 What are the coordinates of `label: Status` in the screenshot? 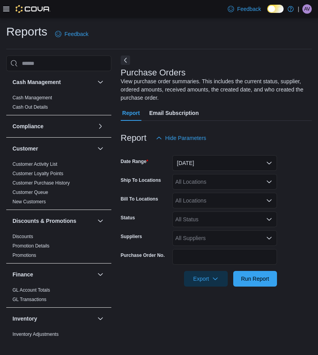 It's located at (128, 218).